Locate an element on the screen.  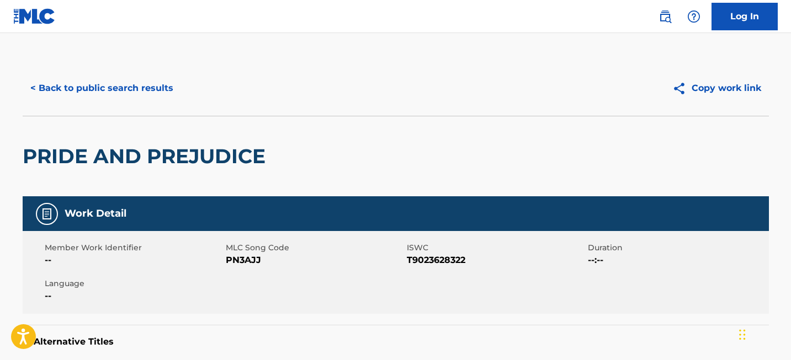
span: MLC Song Code is located at coordinates (315, 248).